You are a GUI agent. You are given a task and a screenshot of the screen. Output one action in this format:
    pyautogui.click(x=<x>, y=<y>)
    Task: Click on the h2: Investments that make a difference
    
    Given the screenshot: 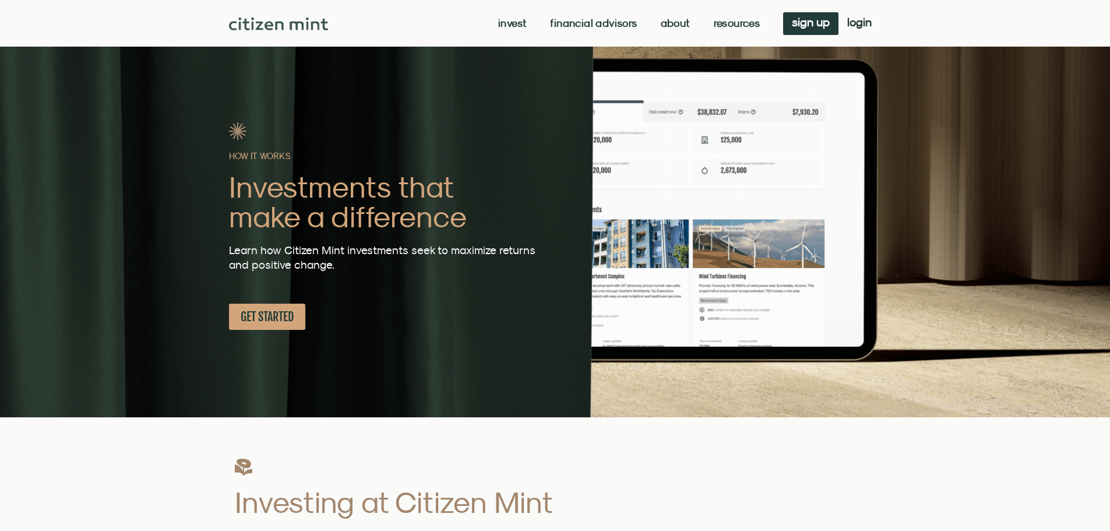 What is the action you would take?
    pyautogui.click(x=387, y=202)
    